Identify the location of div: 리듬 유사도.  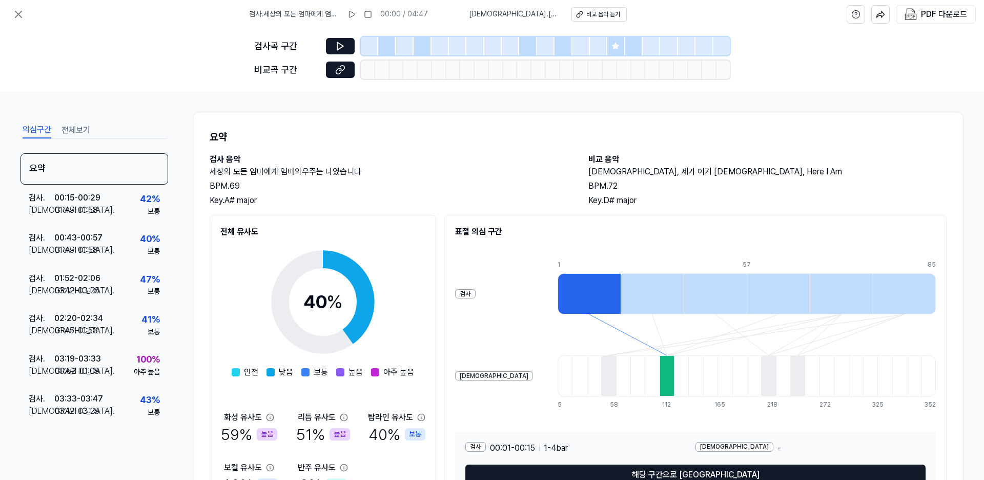
(317, 417).